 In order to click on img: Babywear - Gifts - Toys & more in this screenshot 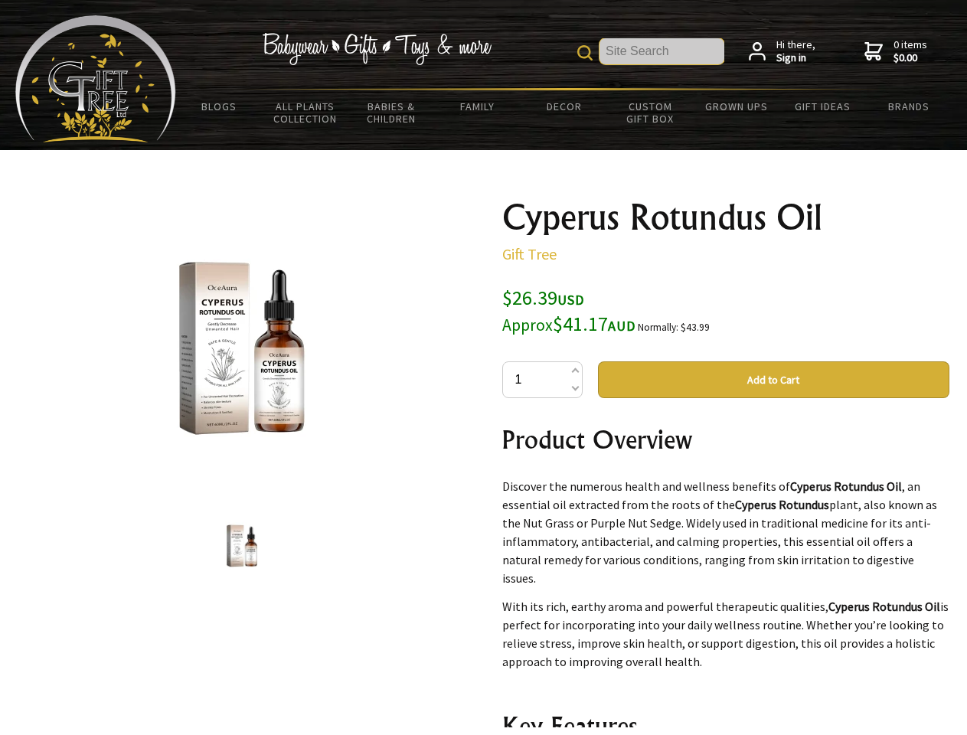, I will do `click(377, 49)`.